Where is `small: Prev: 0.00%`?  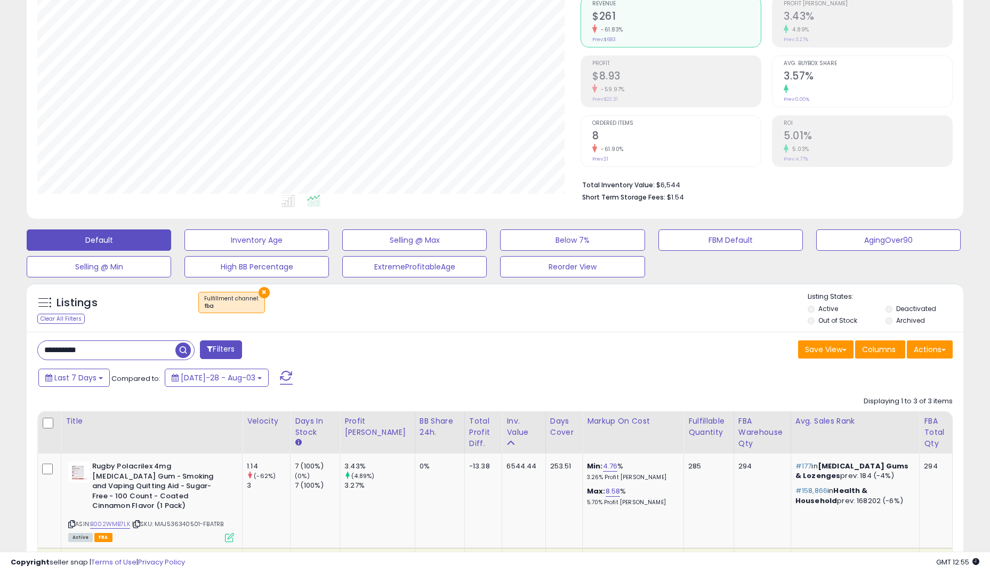 small: Prev: 0.00% is located at coordinates (797, 99).